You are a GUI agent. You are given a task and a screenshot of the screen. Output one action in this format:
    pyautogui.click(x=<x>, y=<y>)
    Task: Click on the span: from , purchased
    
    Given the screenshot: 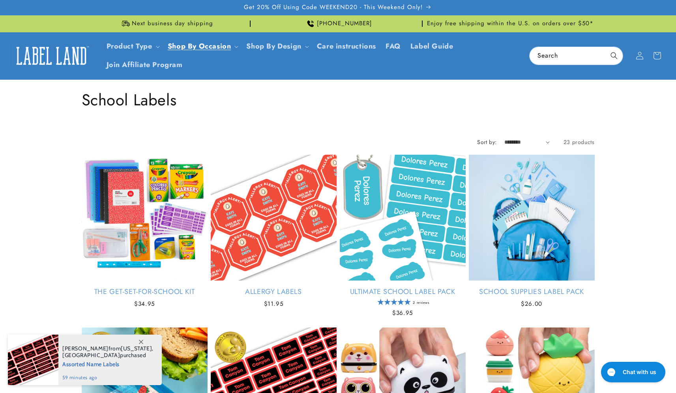 What is the action you would take?
    pyautogui.click(x=108, y=352)
    